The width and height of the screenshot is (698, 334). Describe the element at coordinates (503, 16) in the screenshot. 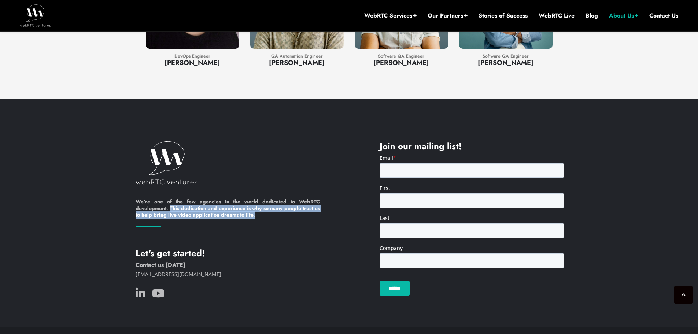

I see `a: Stories of Success` at that location.